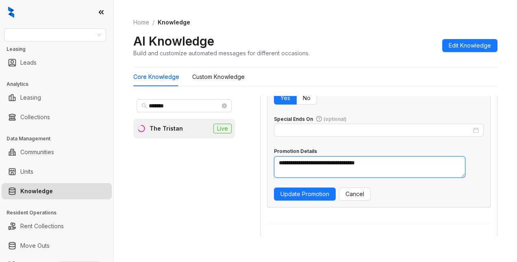  What do you see at coordinates (56, 63) in the screenshot?
I see `li: Leads` at bounding box center [56, 63].